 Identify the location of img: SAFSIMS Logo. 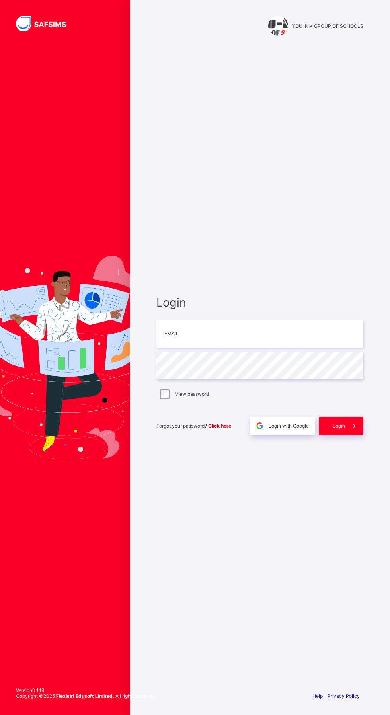
(46, 23).